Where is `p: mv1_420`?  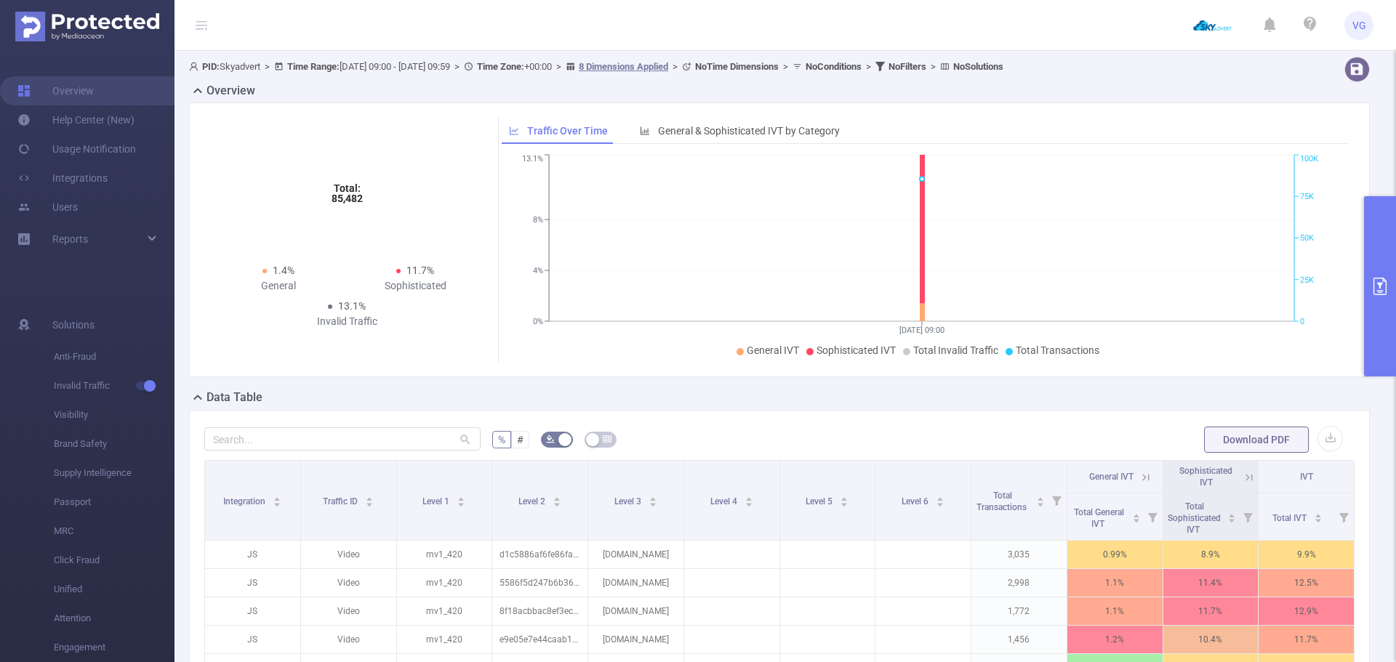 p: mv1_420 is located at coordinates (444, 611).